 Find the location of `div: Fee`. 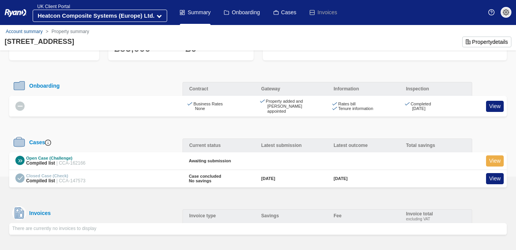

div: Fee is located at coordinates (364, 216).